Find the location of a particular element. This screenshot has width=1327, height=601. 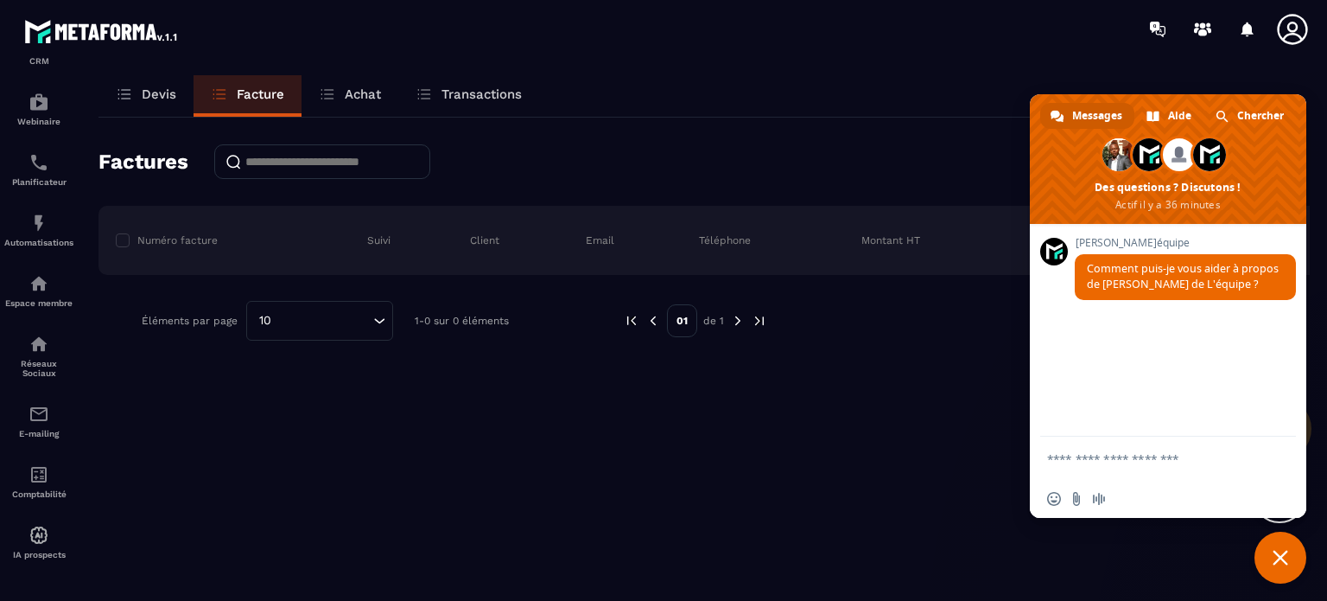

a: Devis is located at coordinates (146, 96).